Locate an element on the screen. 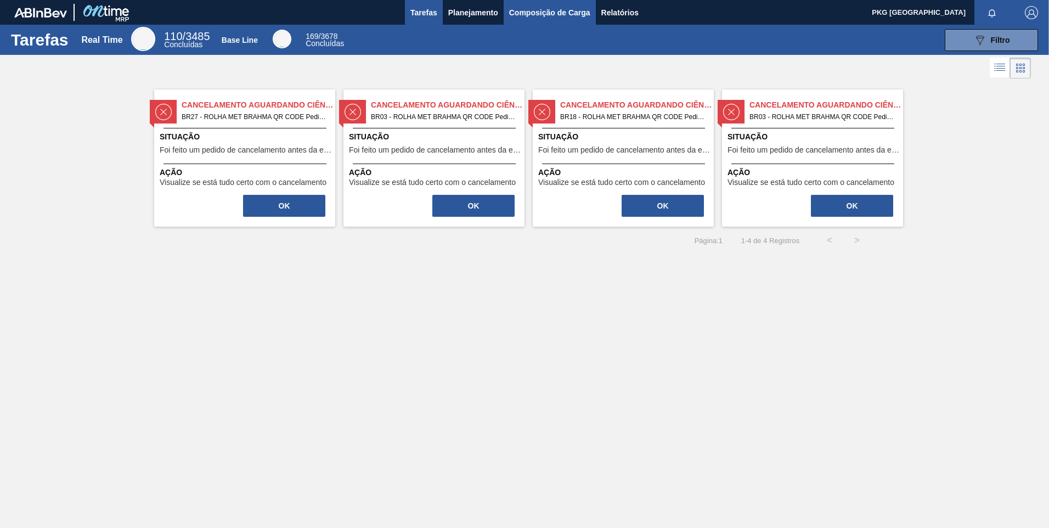 The image size is (1049, 528). span: BR03 - ROLHA MET BRAHMA QR CODE Pedido - 2046401 is located at coordinates (822, 117).